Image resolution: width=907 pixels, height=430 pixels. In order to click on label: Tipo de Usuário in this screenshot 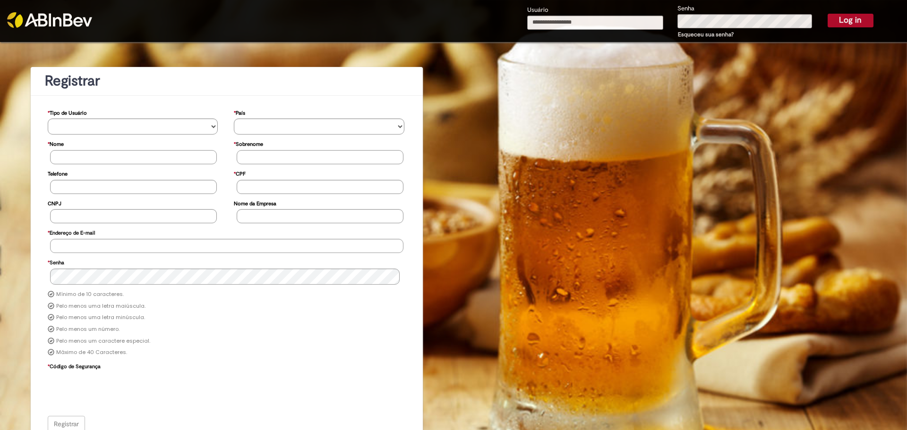, I will do `click(67, 112)`.